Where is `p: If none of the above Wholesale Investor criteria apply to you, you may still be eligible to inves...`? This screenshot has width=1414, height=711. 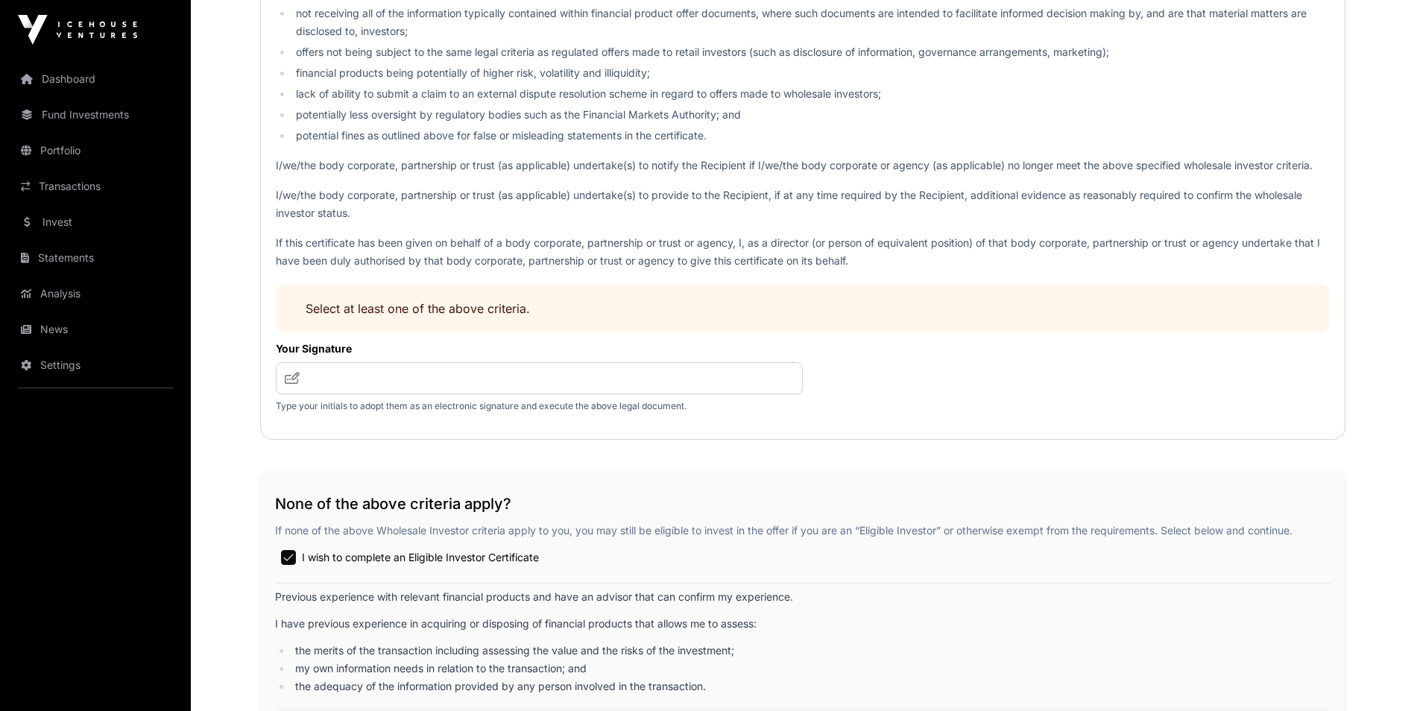
p: If none of the above Wholesale Investor criteria apply to you, you may still be eligible to inves... is located at coordinates (803, 531).